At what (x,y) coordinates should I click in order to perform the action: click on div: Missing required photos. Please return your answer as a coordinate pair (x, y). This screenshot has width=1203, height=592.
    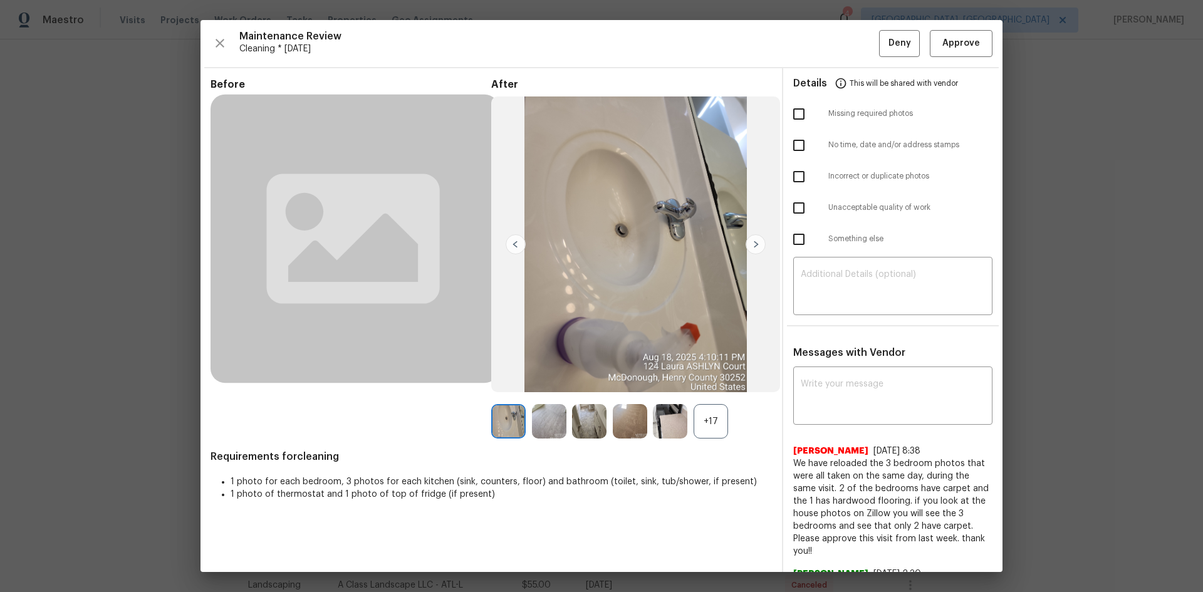
    Looking at the image, I should click on (893, 114).